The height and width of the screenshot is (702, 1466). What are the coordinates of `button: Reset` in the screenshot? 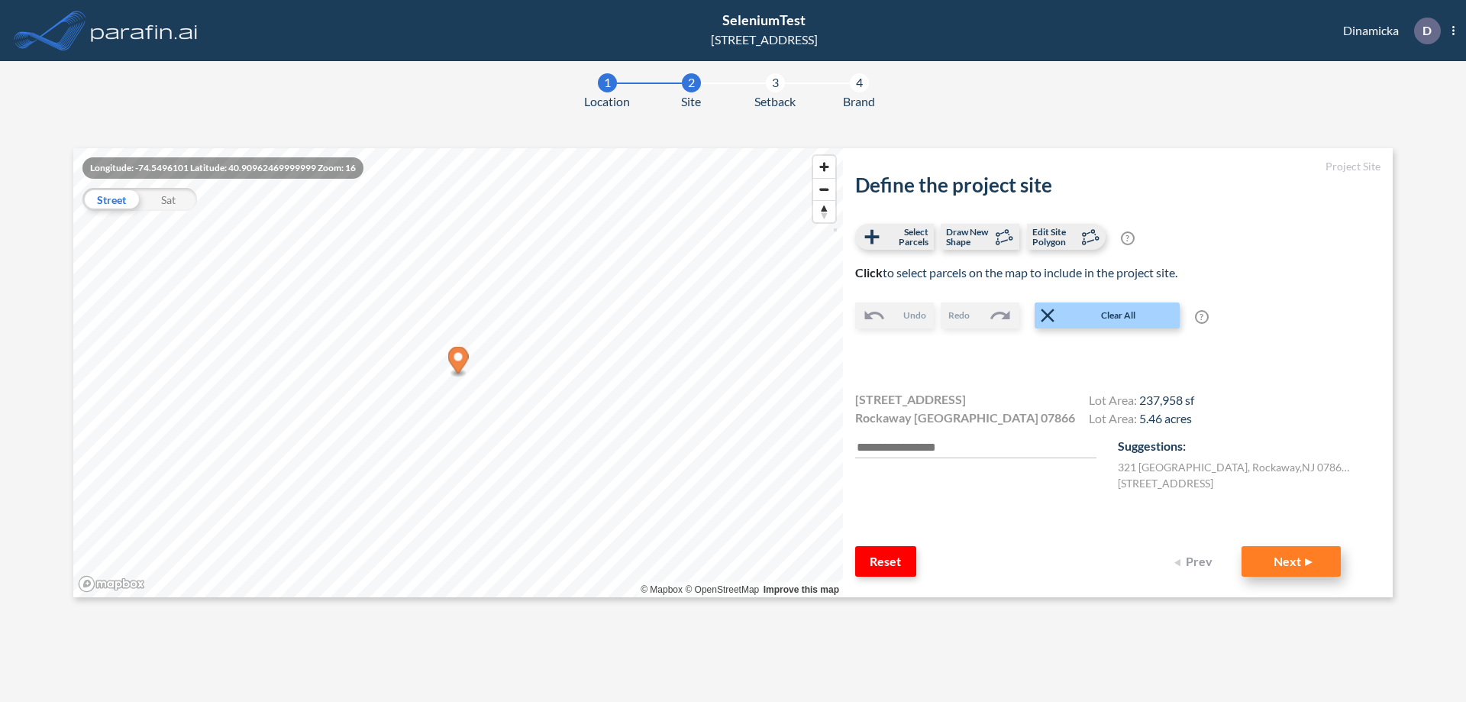 It's located at (886, 561).